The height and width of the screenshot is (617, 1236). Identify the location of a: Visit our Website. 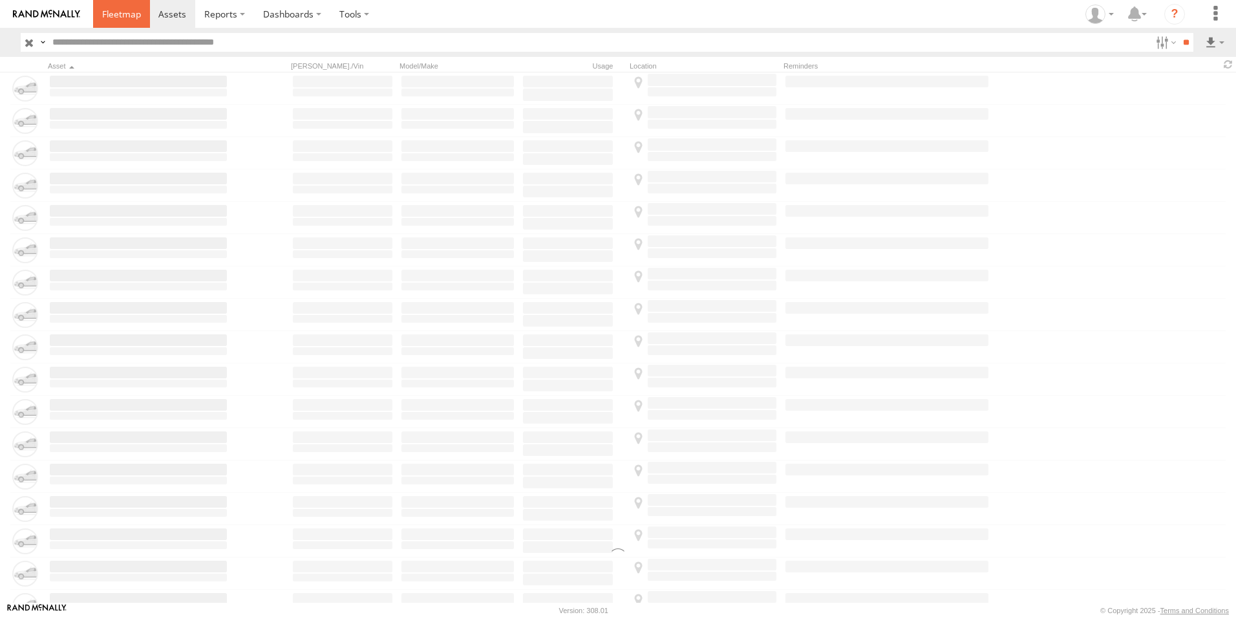
(37, 610).